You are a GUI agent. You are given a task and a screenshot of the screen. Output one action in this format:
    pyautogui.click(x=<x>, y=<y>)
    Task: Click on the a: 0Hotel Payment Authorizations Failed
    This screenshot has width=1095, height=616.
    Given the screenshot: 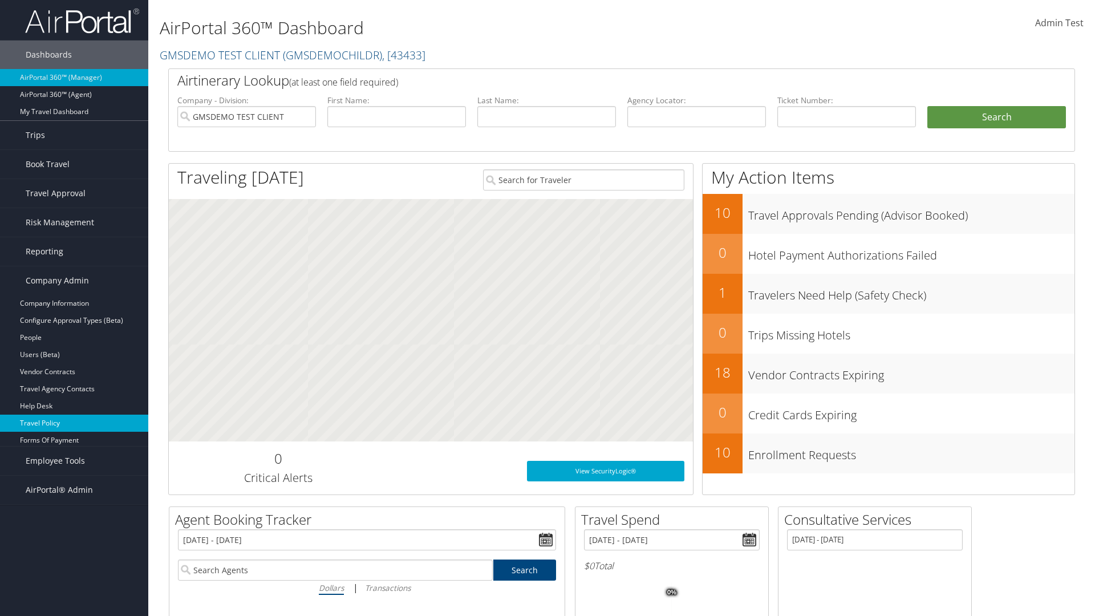 What is the action you would take?
    pyautogui.click(x=889, y=254)
    